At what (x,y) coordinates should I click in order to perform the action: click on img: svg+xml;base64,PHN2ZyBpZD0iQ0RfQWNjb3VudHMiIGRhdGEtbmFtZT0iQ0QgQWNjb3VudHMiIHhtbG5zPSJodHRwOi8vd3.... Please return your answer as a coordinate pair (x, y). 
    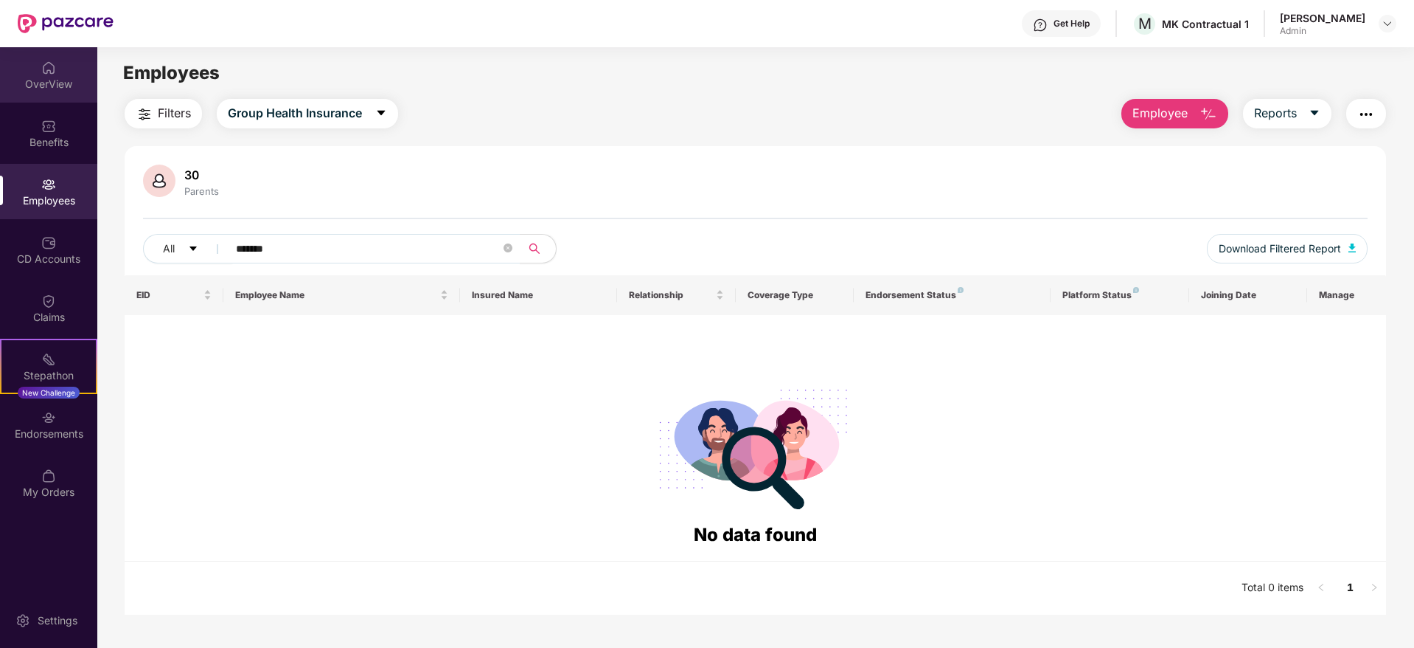
    Looking at the image, I should click on (49, 243).